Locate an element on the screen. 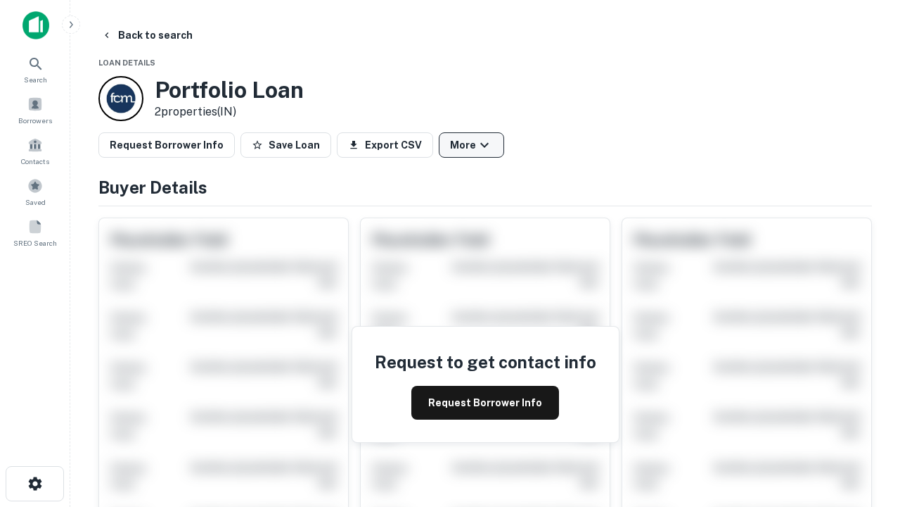 Image resolution: width=900 pixels, height=507 pixels. h3: Portfolio Loan is located at coordinates (229, 90).